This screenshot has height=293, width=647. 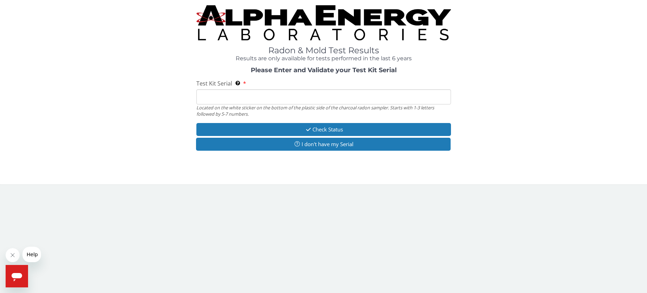 I want to click on h4: Results are only available for tests performed in the last 6 years, so click(x=324, y=59).